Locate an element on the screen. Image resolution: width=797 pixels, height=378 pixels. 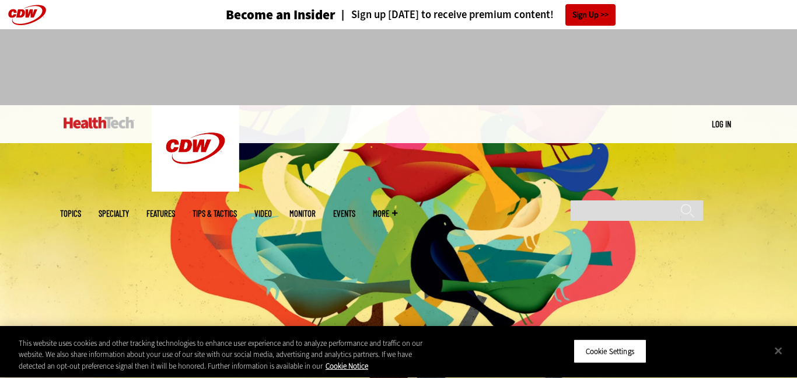
span: Topics is located at coordinates (71, 213).